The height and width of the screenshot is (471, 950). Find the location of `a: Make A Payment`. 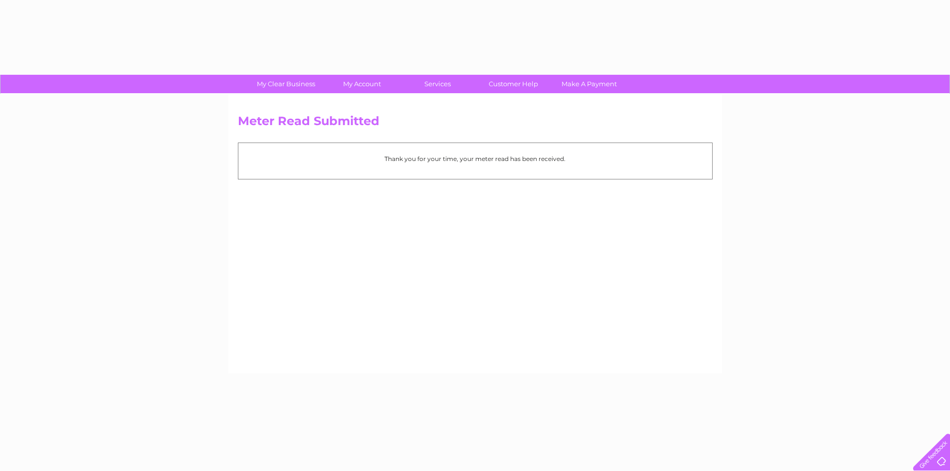

a: Make A Payment is located at coordinates (589, 84).